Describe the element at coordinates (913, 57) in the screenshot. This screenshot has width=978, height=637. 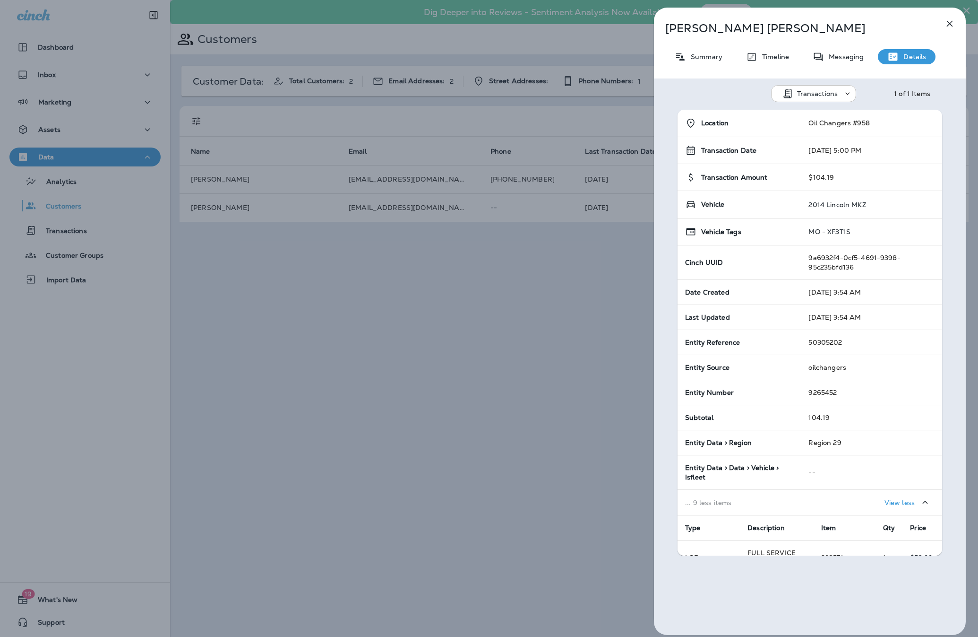
I see `p: Details` at that location.